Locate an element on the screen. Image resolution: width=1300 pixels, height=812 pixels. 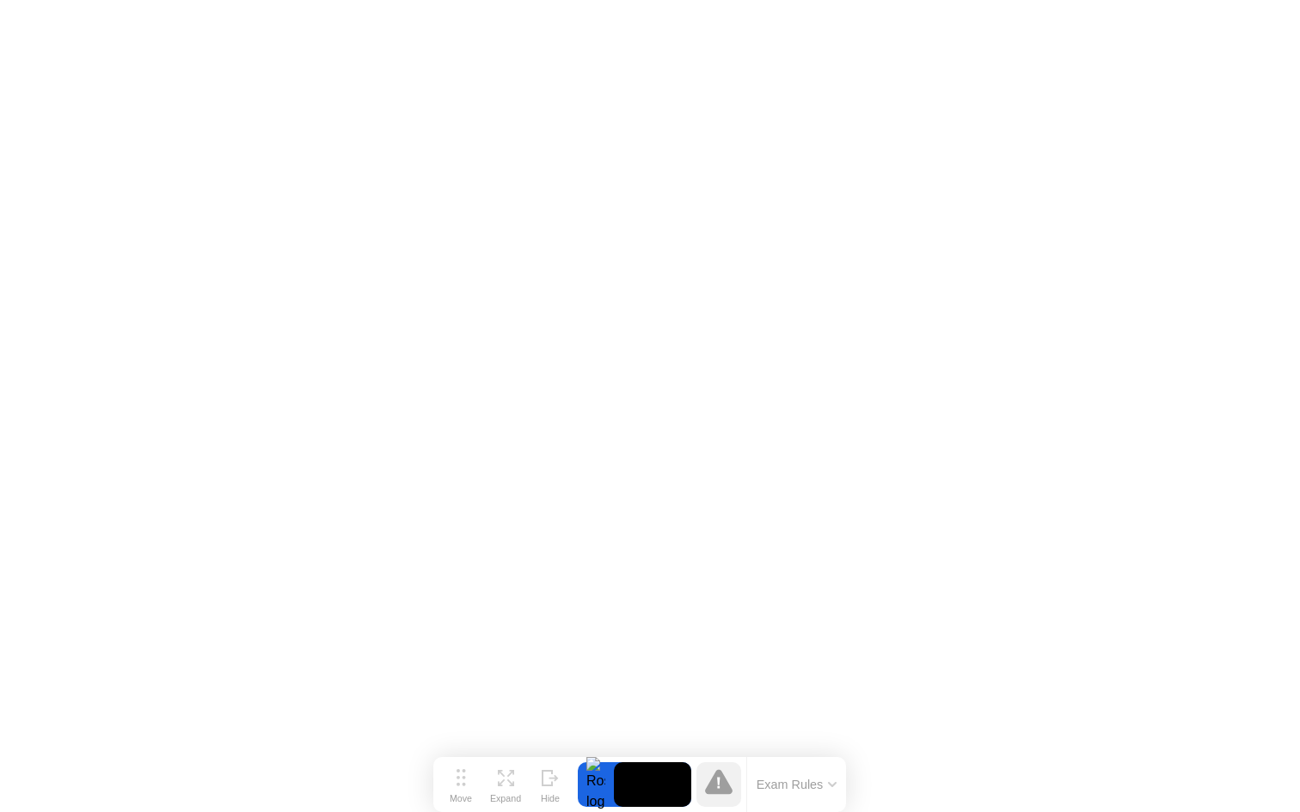
button: Expand is located at coordinates (505, 785).